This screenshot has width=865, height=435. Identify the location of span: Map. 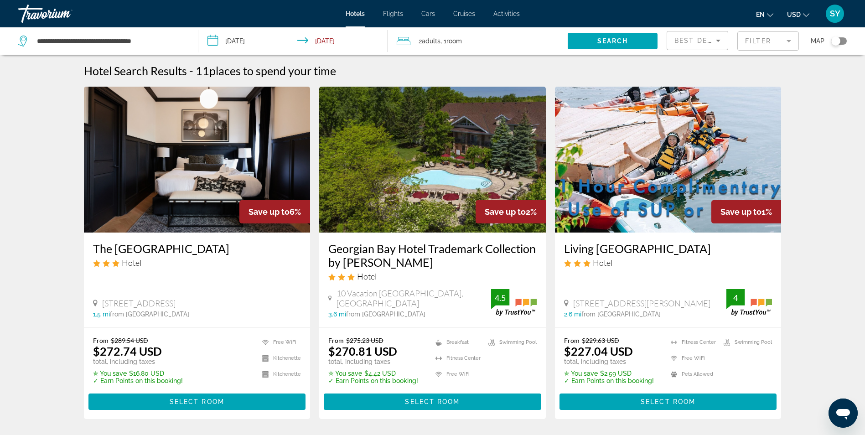
(817, 41).